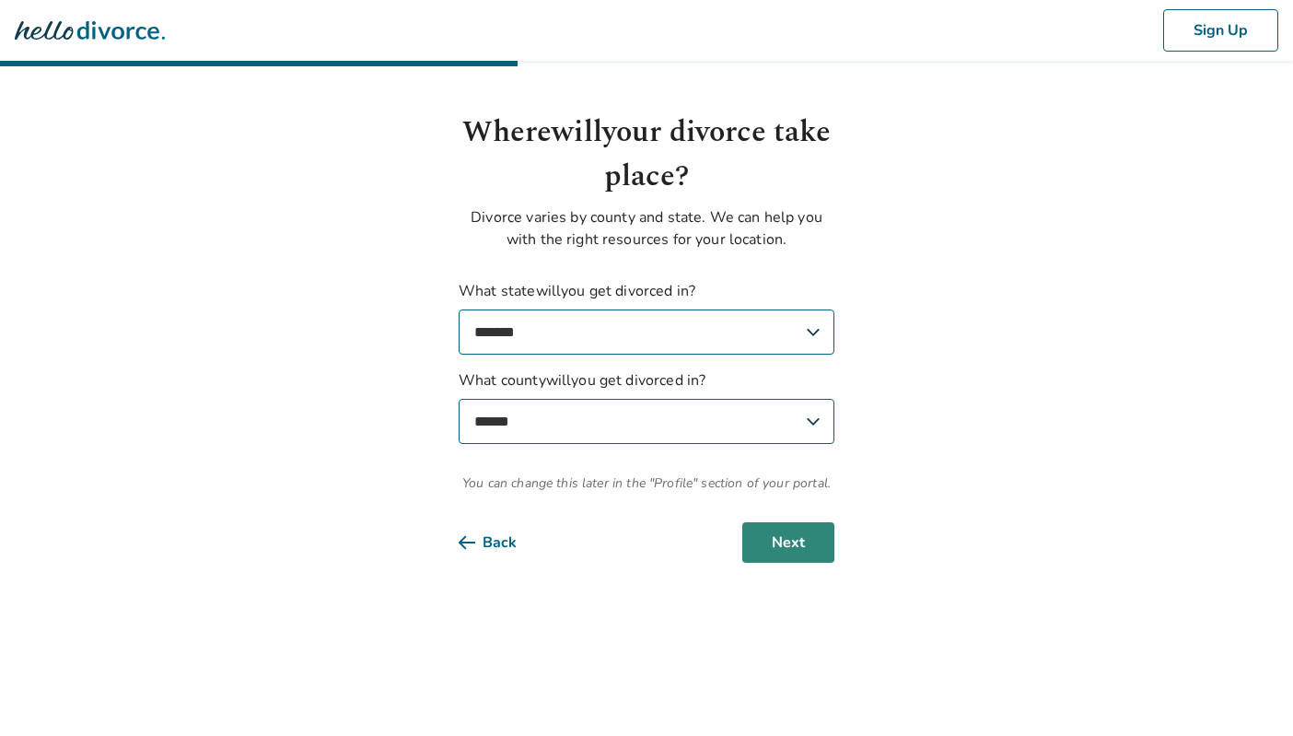 This screenshot has width=1293, height=736. What do you see at coordinates (647, 228) in the screenshot?
I see `p: Divorce varies by county and state. We can help you with the right resources for your location.` at bounding box center [647, 228].